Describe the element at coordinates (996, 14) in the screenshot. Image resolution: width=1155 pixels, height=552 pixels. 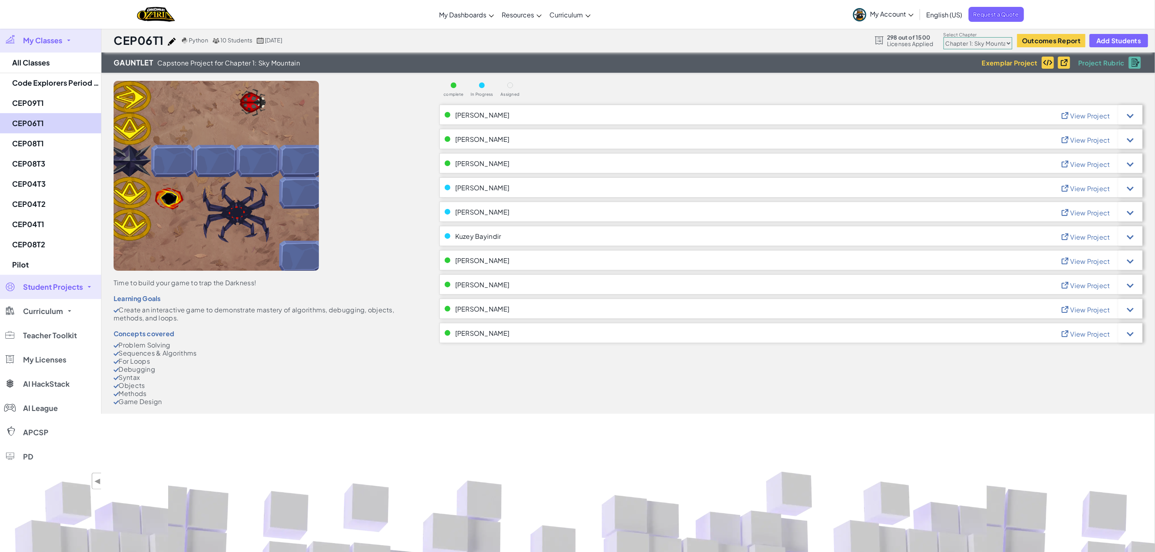
I see `span: Request a Quote` at that location.